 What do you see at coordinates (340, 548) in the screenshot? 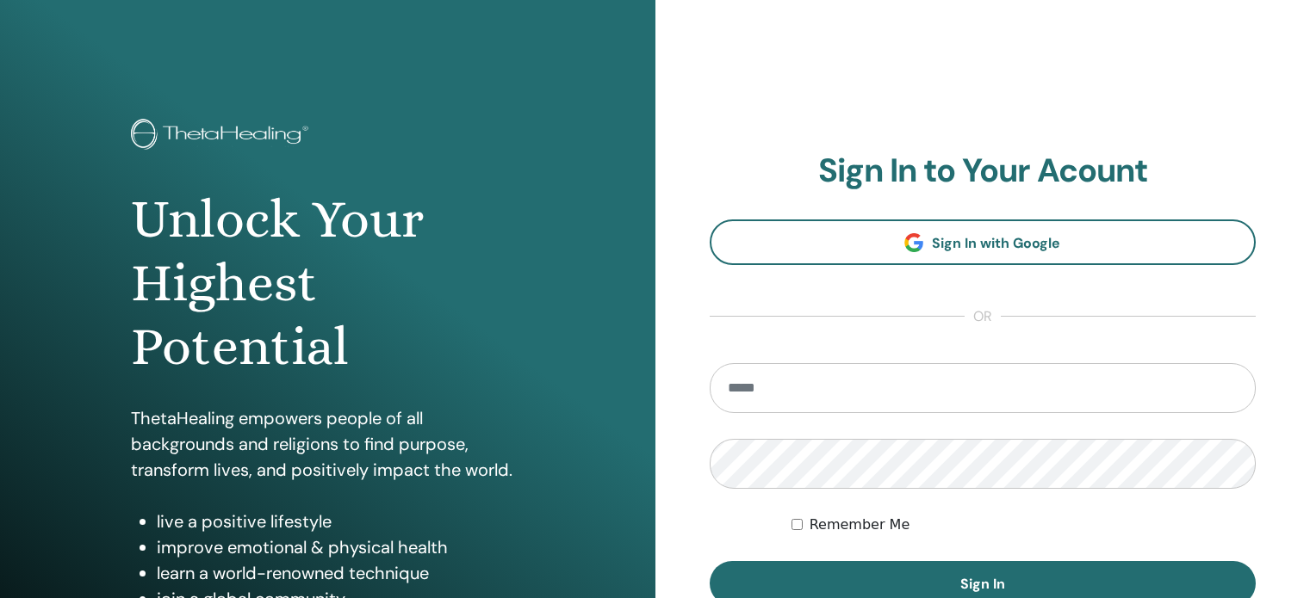
I see `li: improve emotional & physical health` at bounding box center [340, 548].